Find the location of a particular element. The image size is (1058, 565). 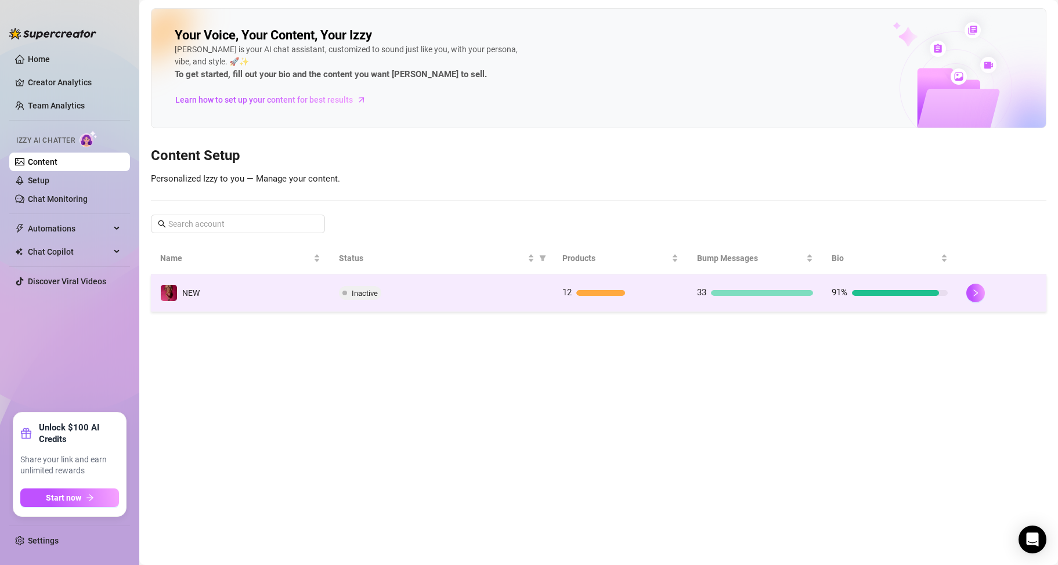

a: Creator Analytics is located at coordinates (74, 82).